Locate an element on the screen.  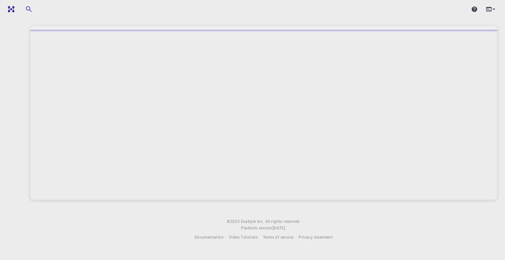
img: logo is located at coordinates (10, 9).